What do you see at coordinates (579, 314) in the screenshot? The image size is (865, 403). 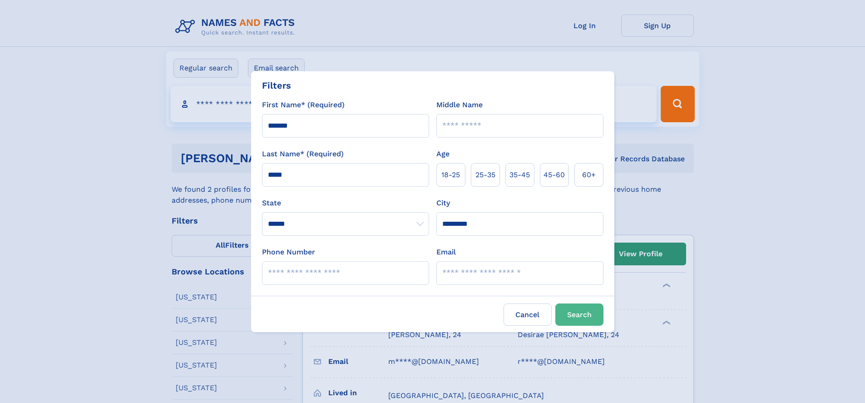 I see `button: Search` at bounding box center [579, 314].